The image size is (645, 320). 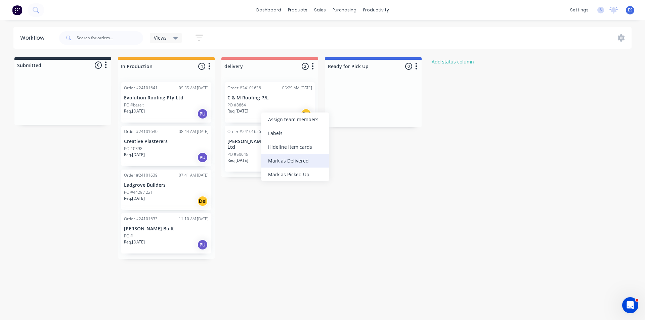 I want to click on div: sales, so click(x=320, y=10).